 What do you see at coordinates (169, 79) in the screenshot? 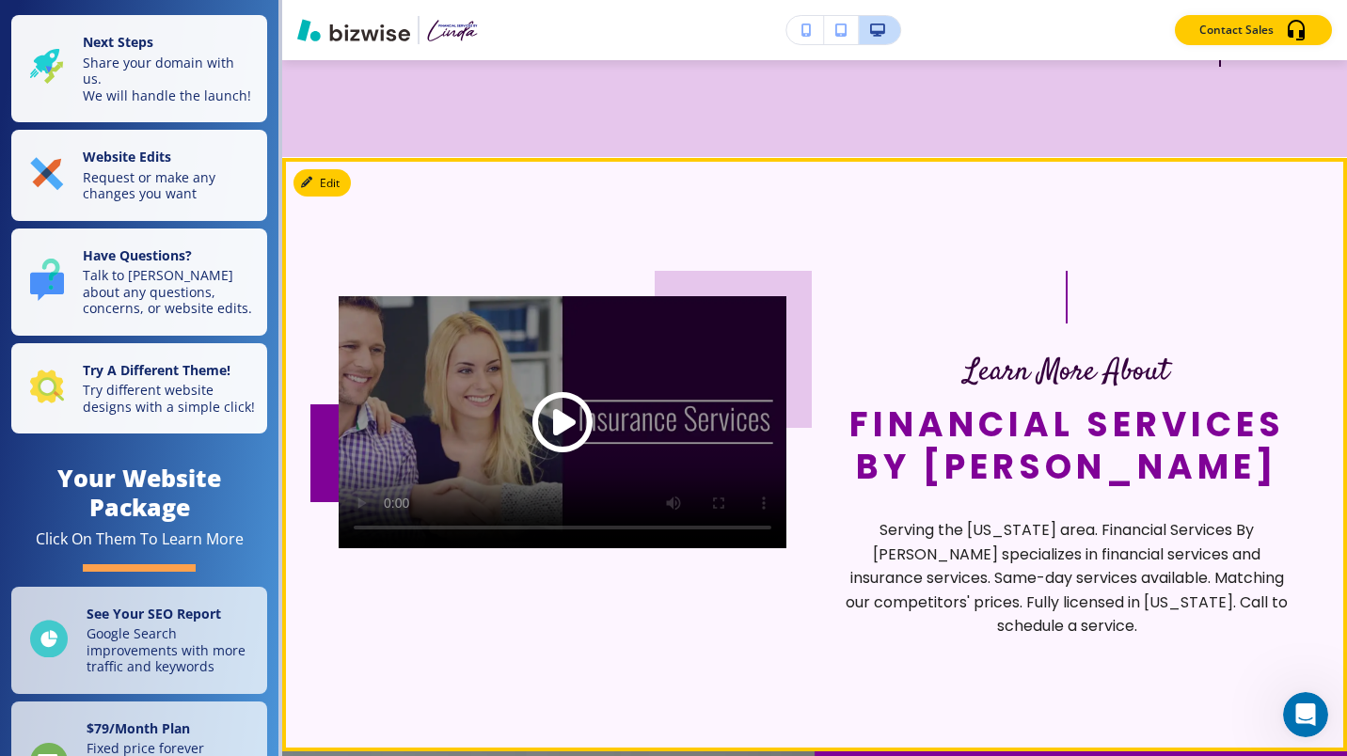
I see `p: Share your domain with us. We will handle the launch!` at bounding box center [169, 79].